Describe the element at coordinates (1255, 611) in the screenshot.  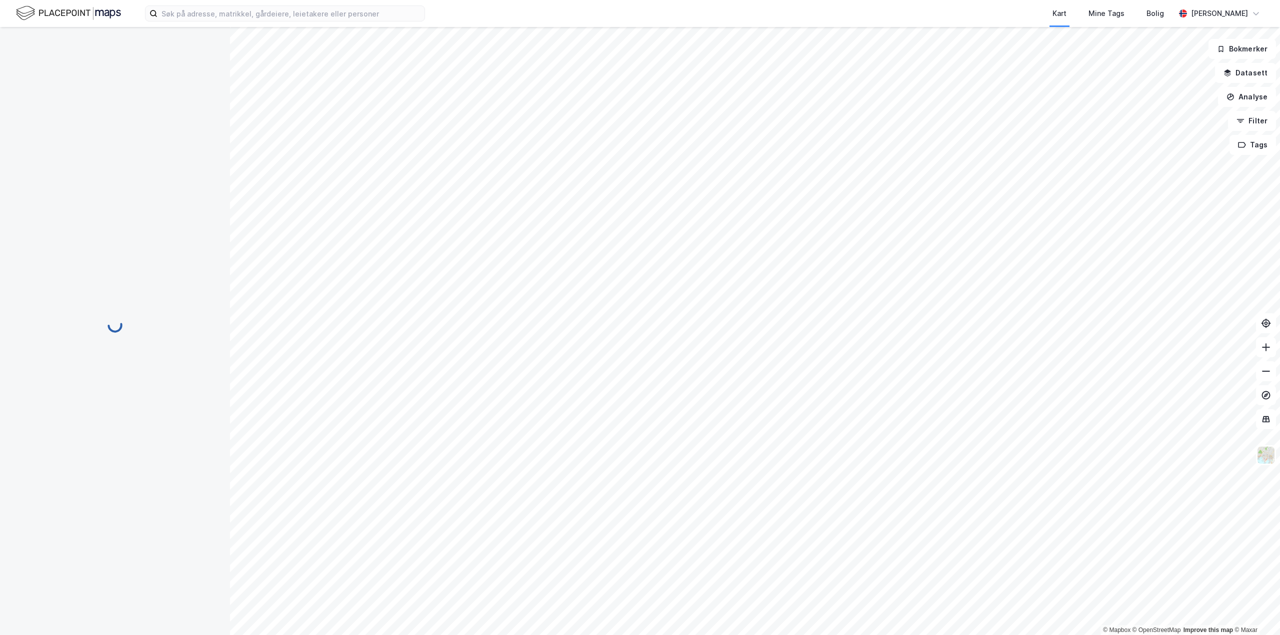
I see `div: Chat Widget` at that location.